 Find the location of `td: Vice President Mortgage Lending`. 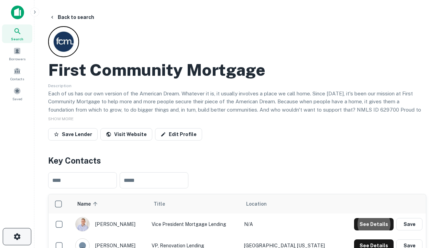

td: Vice President Mortgage Lending is located at coordinates (194, 224).